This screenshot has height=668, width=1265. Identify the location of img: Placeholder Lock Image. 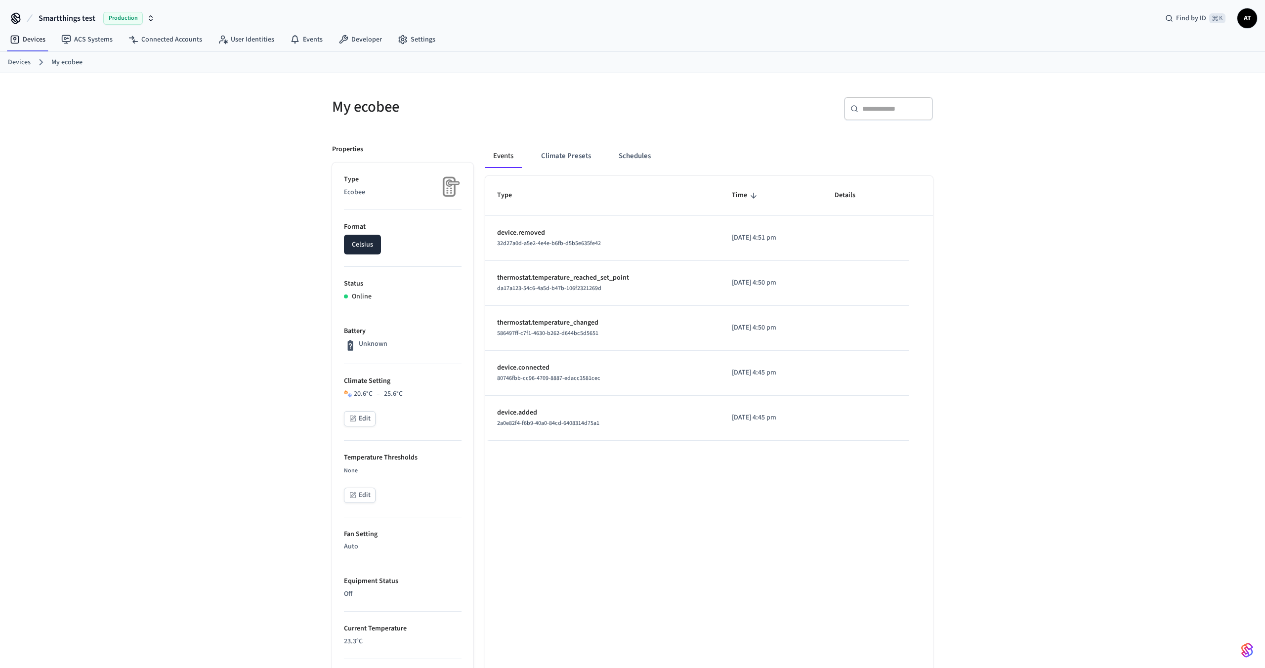
(449, 187).